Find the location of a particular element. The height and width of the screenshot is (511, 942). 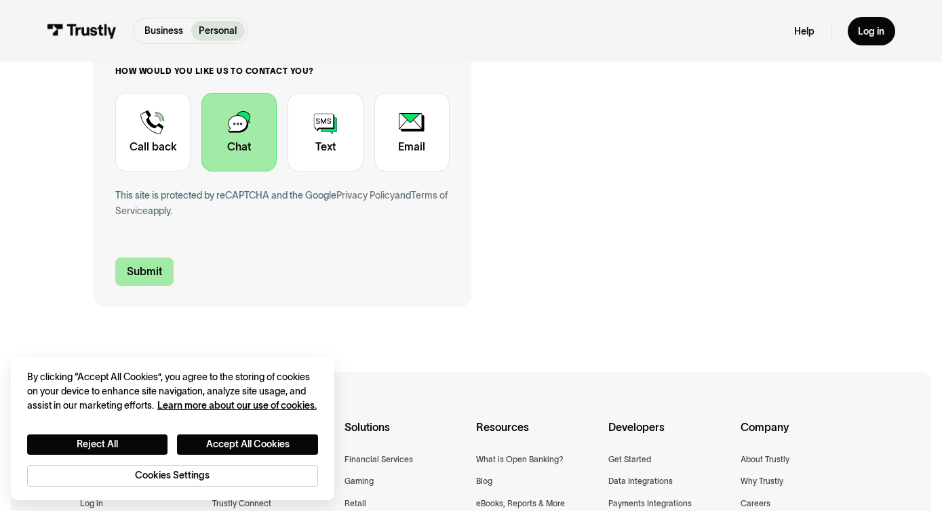

div: Financial Services is located at coordinates (378, 460).